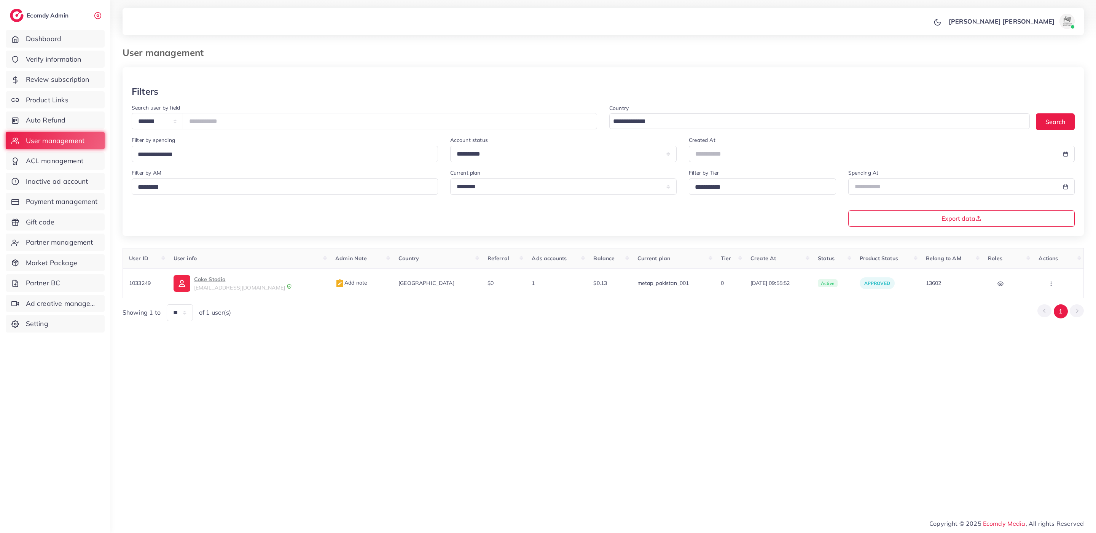  What do you see at coordinates (55, 304) in the screenshot?
I see `a: Ad creative management` at bounding box center [55, 304].